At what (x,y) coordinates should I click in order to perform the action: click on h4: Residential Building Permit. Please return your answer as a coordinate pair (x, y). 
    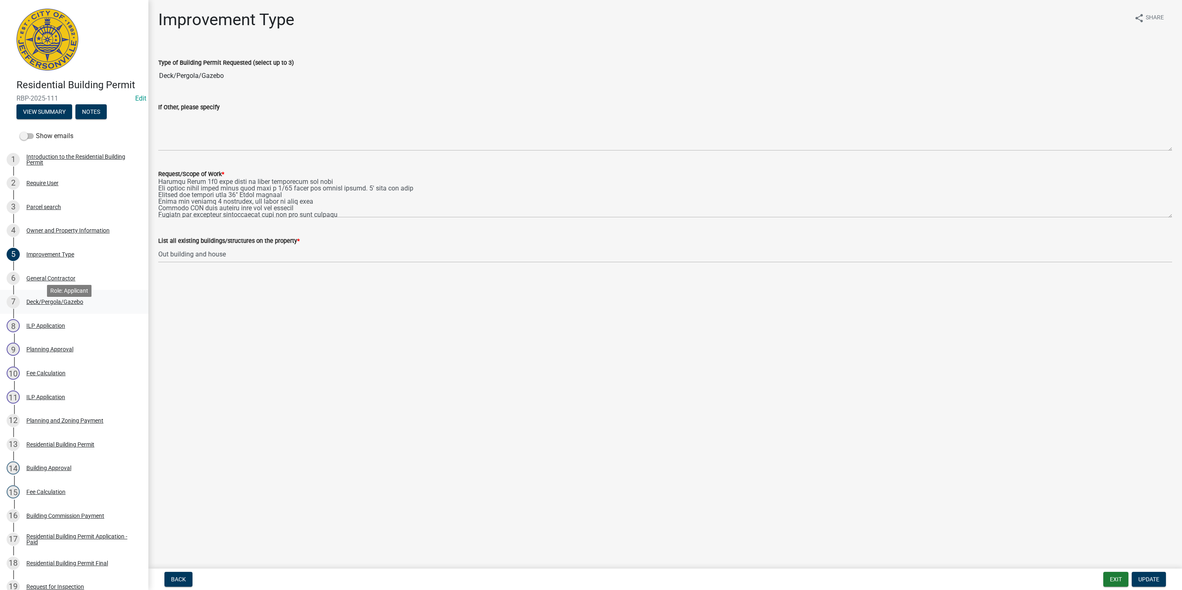
    Looking at the image, I should click on (79, 85).